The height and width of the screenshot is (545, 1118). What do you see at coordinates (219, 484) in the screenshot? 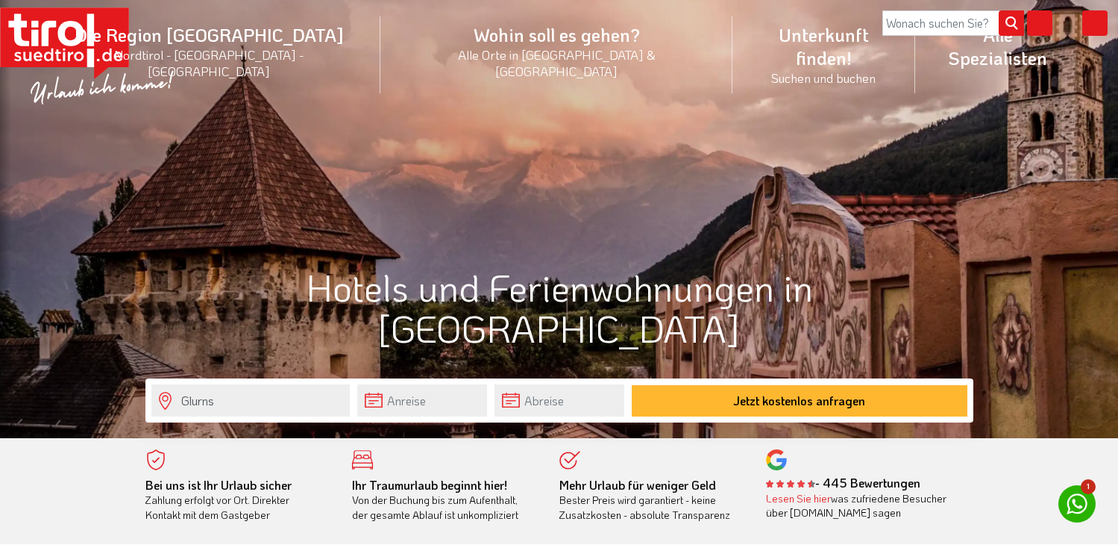
I see `b: Bei uns ist Ihr Urlaub sicher` at bounding box center [219, 484].